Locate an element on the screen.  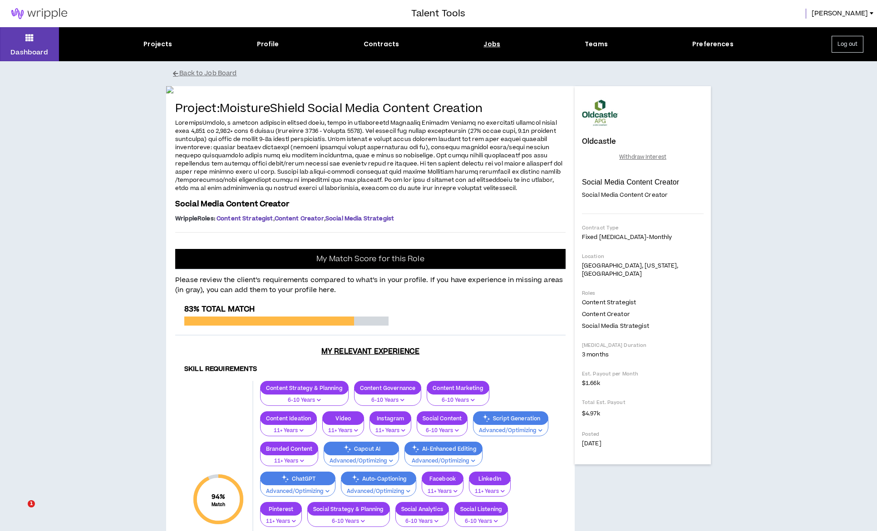
p: LinkedIn is located at coordinates (490, 479).